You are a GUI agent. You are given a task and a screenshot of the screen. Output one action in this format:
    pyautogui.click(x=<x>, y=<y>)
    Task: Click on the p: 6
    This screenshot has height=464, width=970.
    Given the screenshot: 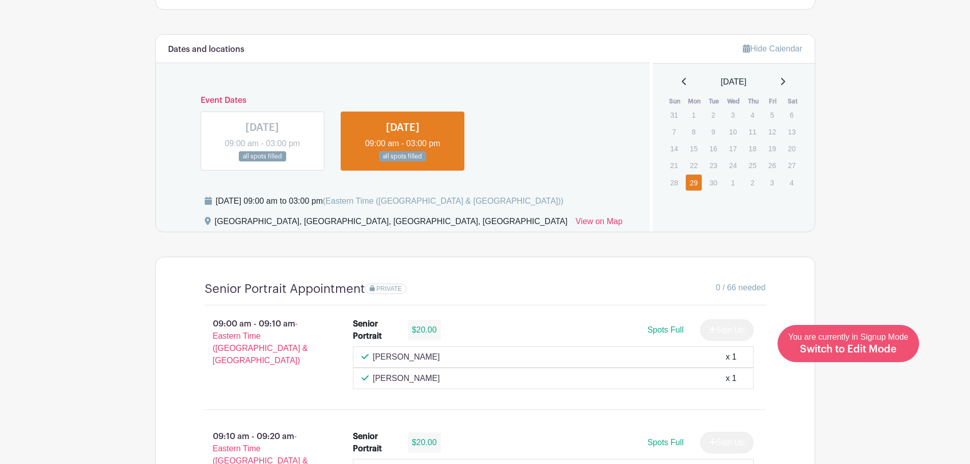 What is the action you would take?
    pyautogui.click(x=791, y=115)
    